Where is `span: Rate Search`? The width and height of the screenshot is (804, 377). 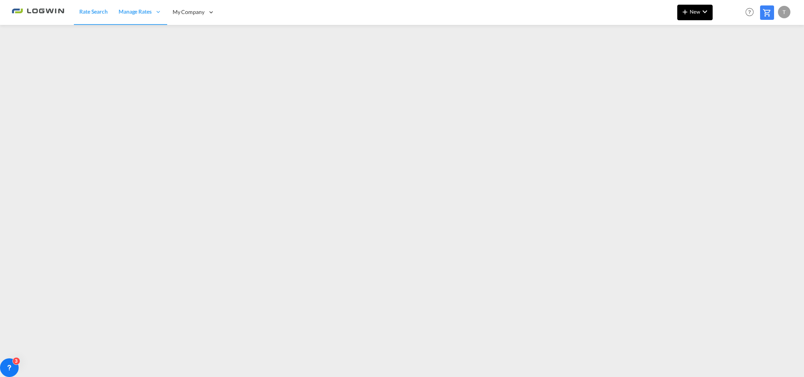
span: Rate Search is located at coordinates (93, 11).